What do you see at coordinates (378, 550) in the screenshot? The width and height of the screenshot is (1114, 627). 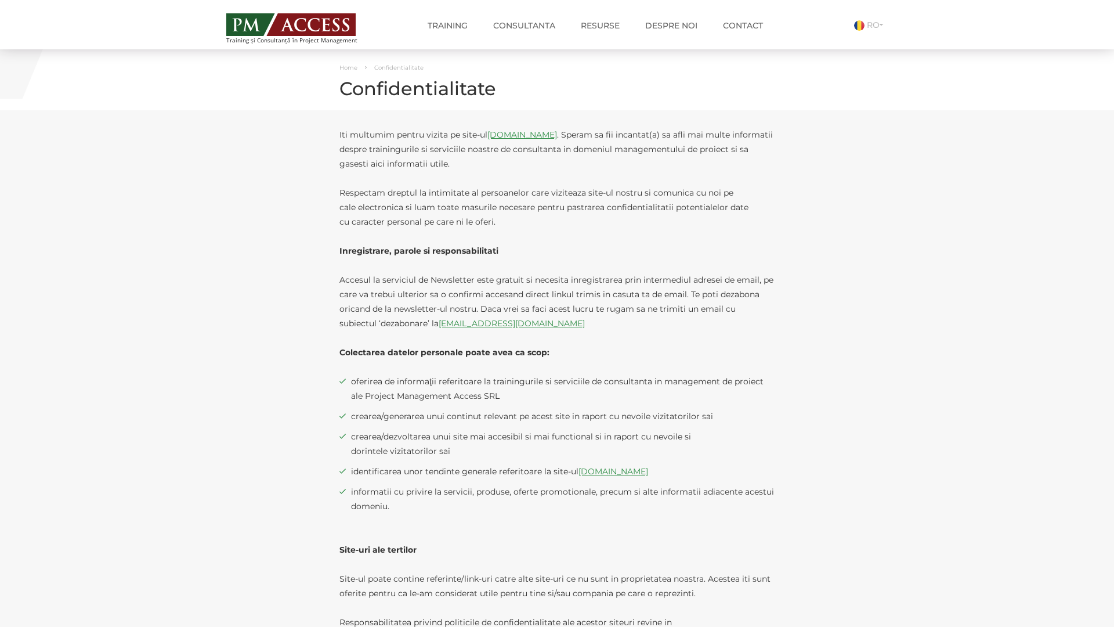 I see `strong: Site-uri ale tertilor` at bounding box center [378, 550].